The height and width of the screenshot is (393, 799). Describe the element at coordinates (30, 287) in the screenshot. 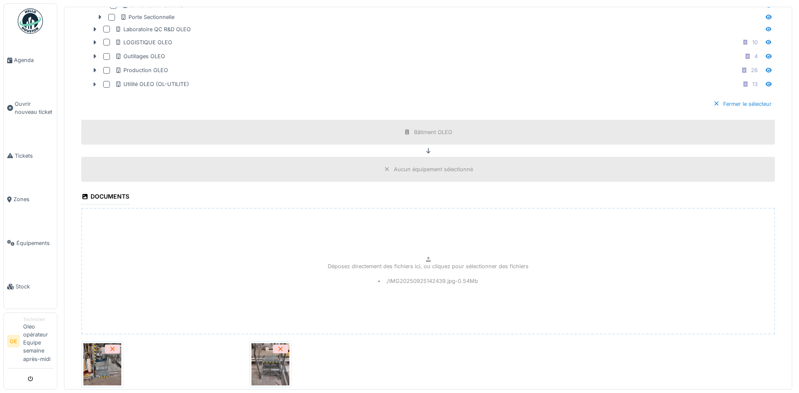

I see `a: Stock` at that location.